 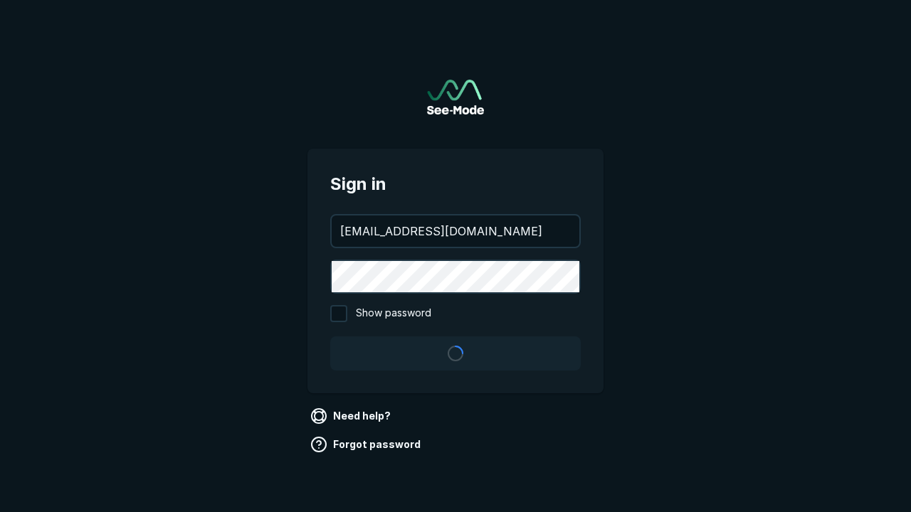 I want to click on a: Forgot password, so click(x=366, y=445).